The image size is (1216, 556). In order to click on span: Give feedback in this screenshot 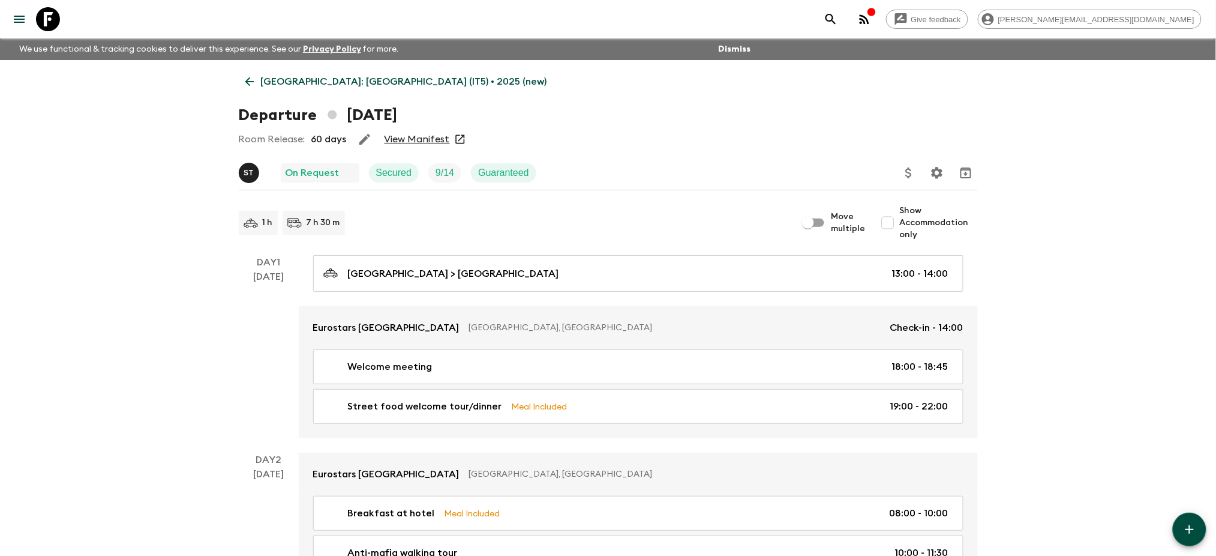, I will do `click(936, 19)`.